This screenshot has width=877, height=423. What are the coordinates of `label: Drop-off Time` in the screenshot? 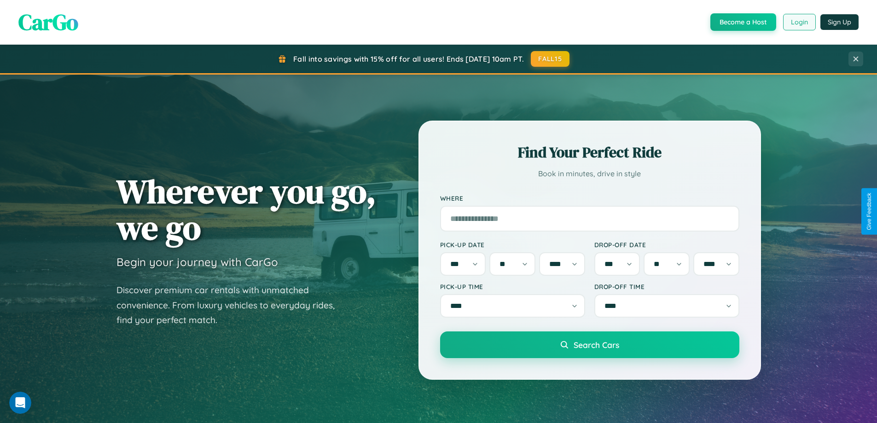 It's located at (666, 286).